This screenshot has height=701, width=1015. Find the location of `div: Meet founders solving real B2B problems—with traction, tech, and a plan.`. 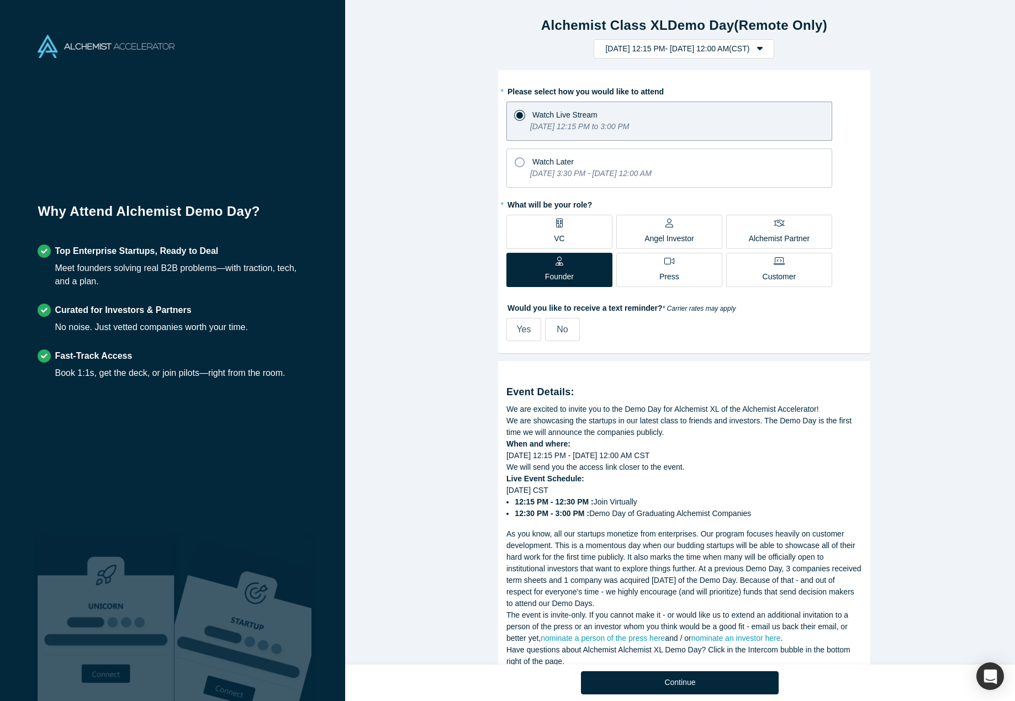

div: Meet founders solving real B2B problems—with traction, tech, and a plan. is located at coordinates (181, 275).